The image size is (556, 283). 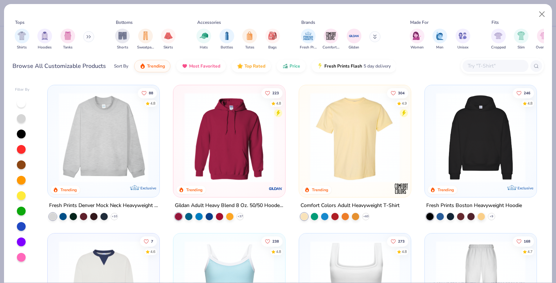 What do you see at coordinates (401, 241) in the screenshot?
I see `span: 273` at bounding box center [401, 241].